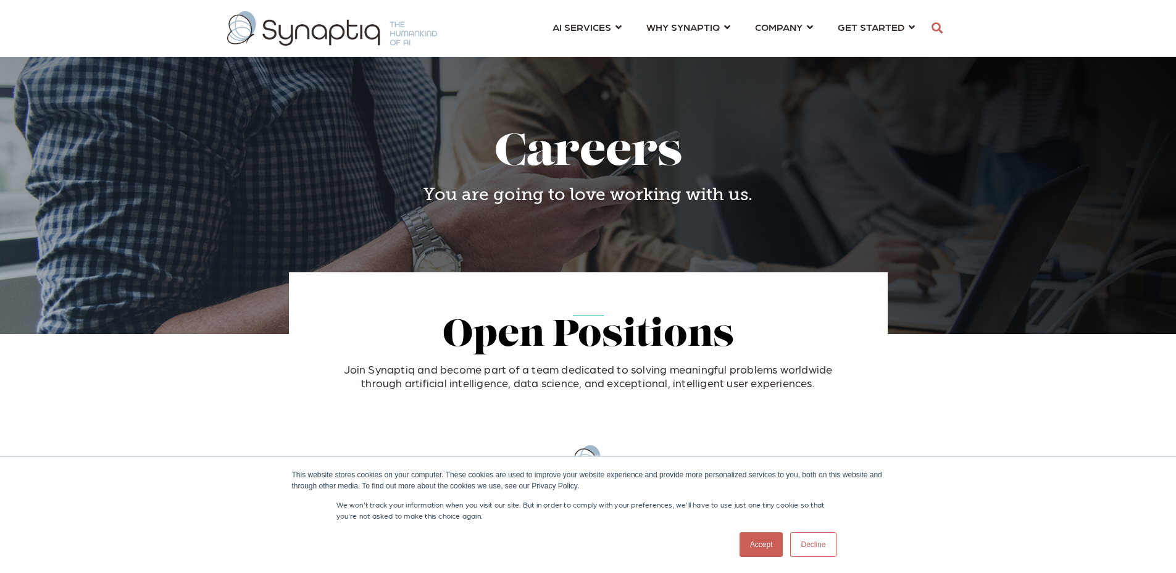  I want to click on span: WHY SYNAPTIQ, so click(683, 27).